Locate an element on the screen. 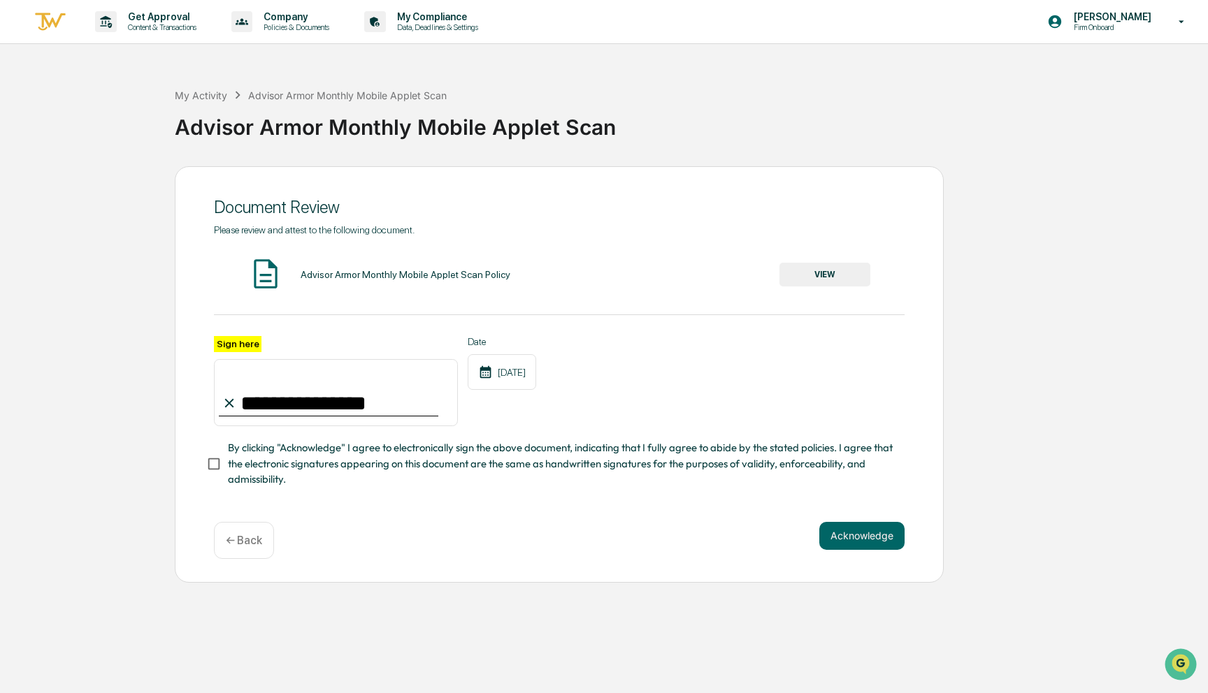 The image size is (1208, 693). a: 🔎Data Lookup is located at coordinates (51, 210).